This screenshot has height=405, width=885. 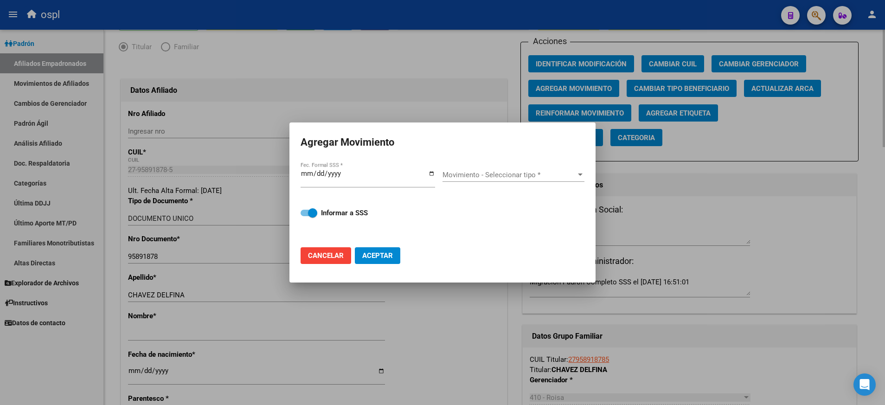 What do you see at coordinates (326, 256) in the screenshot?
I see `span: Cancelar` at bounding box center [326, 256].